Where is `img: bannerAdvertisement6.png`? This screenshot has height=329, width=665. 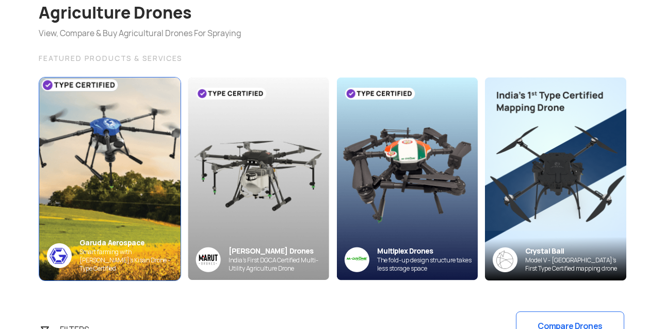 img: bannerAdvertisement6.png is located at coordinates (556, 179).